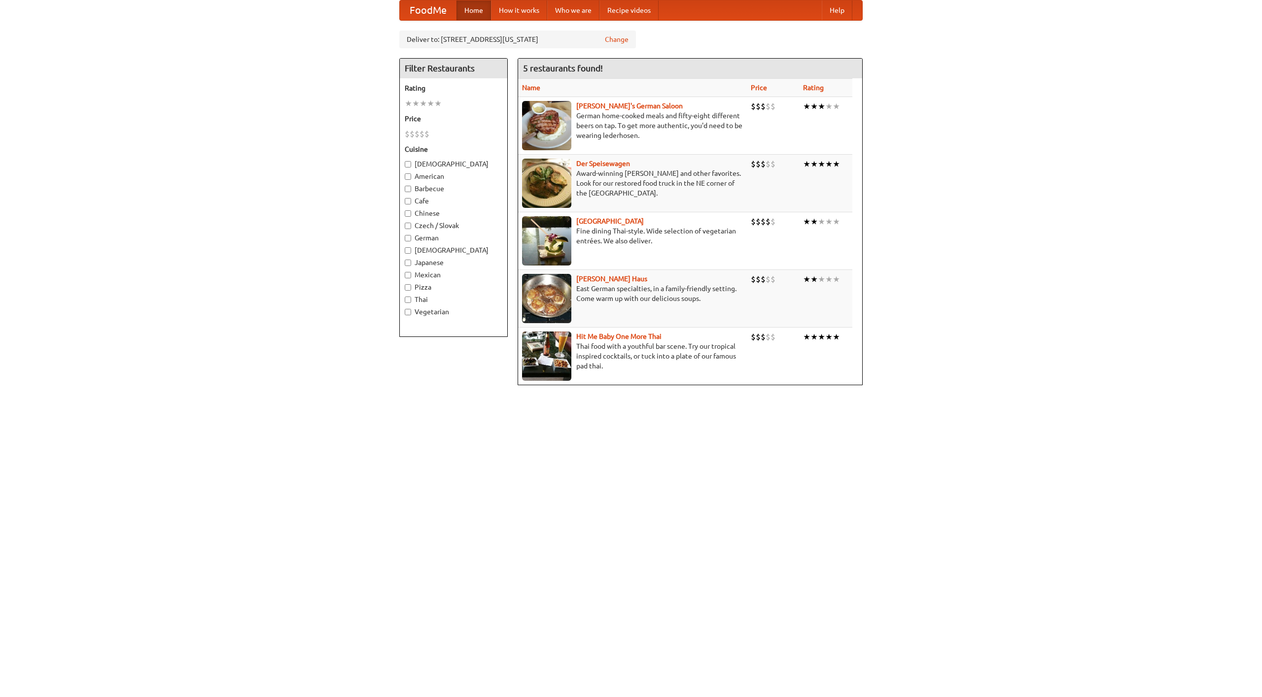 This screenshot has width=1262, height=697. I want to click on h5: Price, so click(453, 119).